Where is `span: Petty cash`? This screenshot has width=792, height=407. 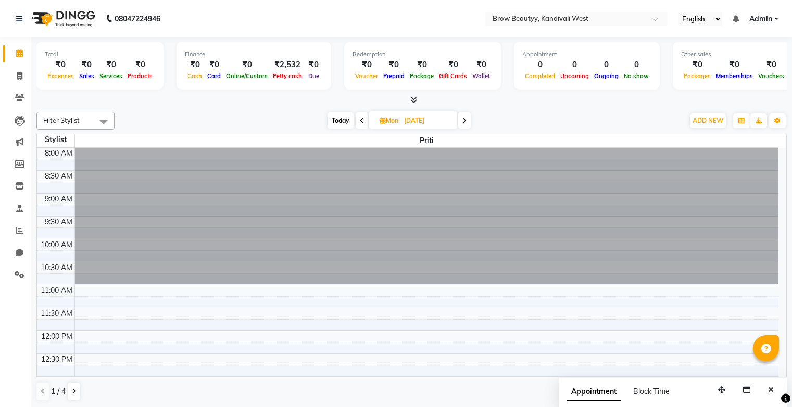 span: Petty cash is located at coordinates (288, 76).